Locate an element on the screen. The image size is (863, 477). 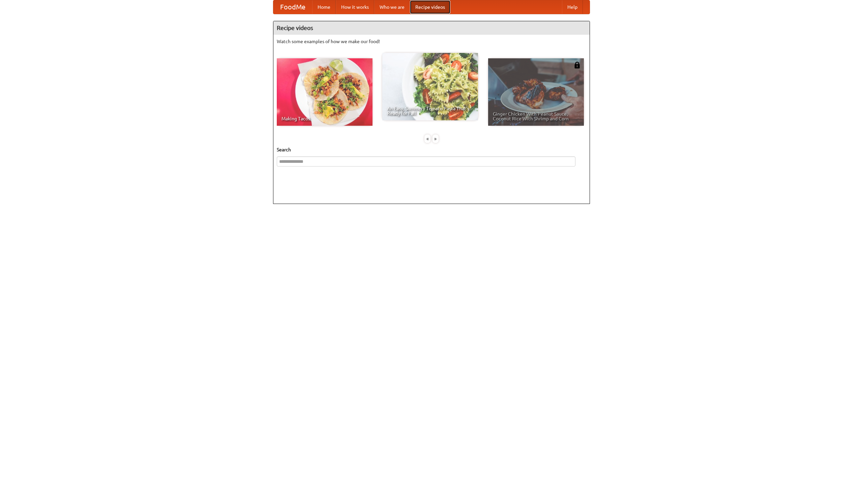
h4: Recipe videos is located at coordinates (431, 28).